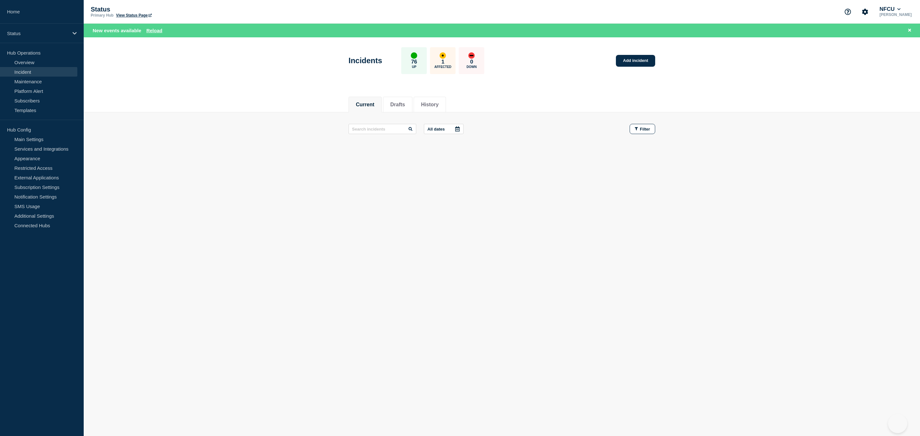  Describe the element at coordinates (890, 9) in the screenshot. I see `button: NFCU` at that location.